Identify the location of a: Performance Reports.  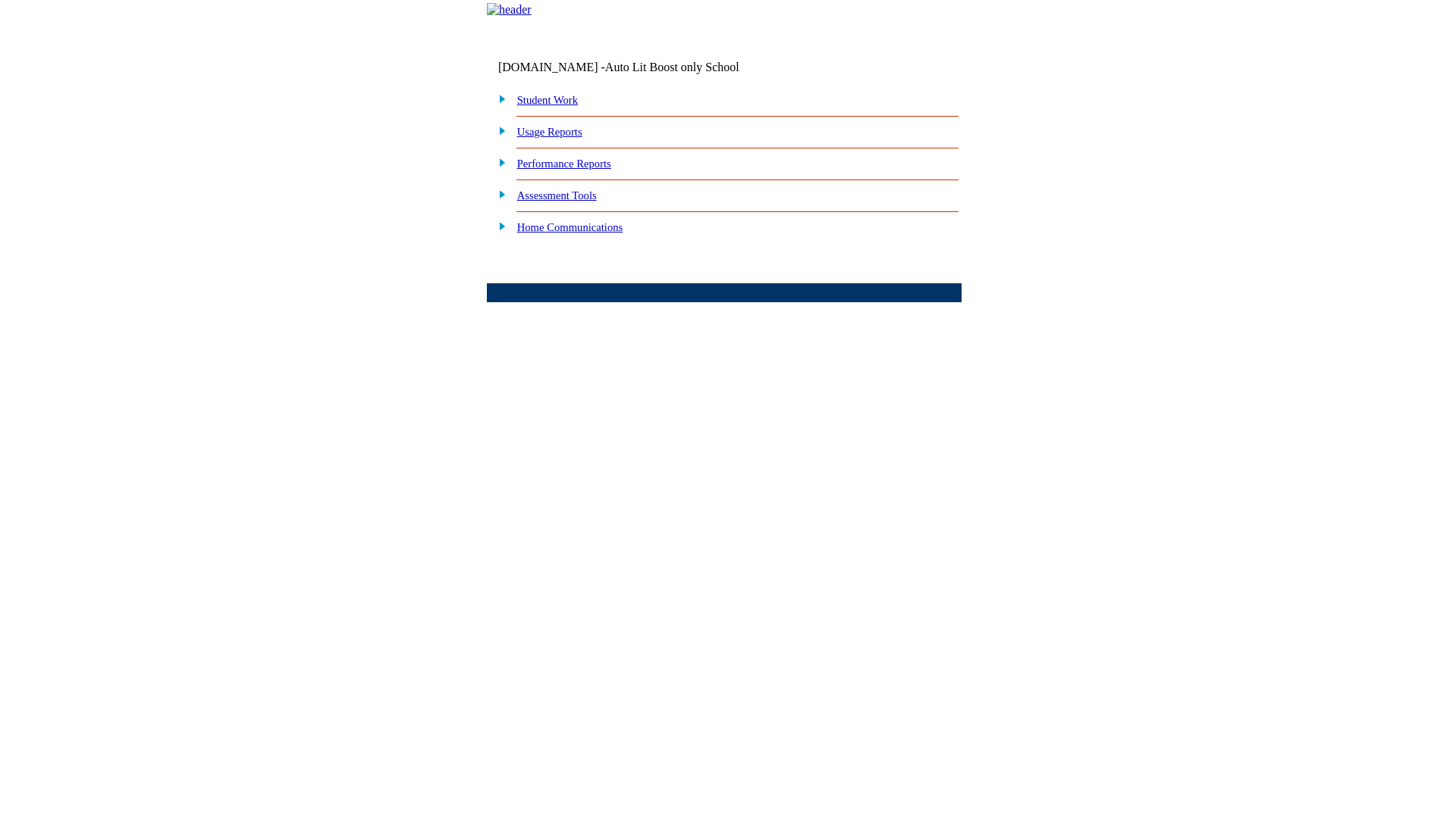
(564, 164).